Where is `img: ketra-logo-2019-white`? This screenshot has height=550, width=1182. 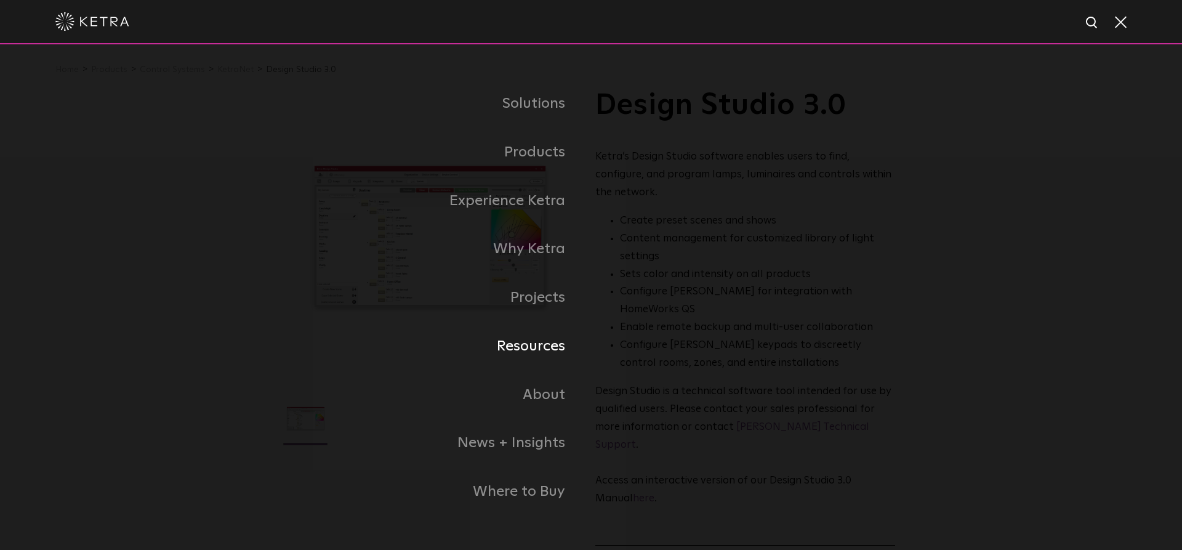
img: ketra-logo-2019-white is located at coordinates (92, 22).